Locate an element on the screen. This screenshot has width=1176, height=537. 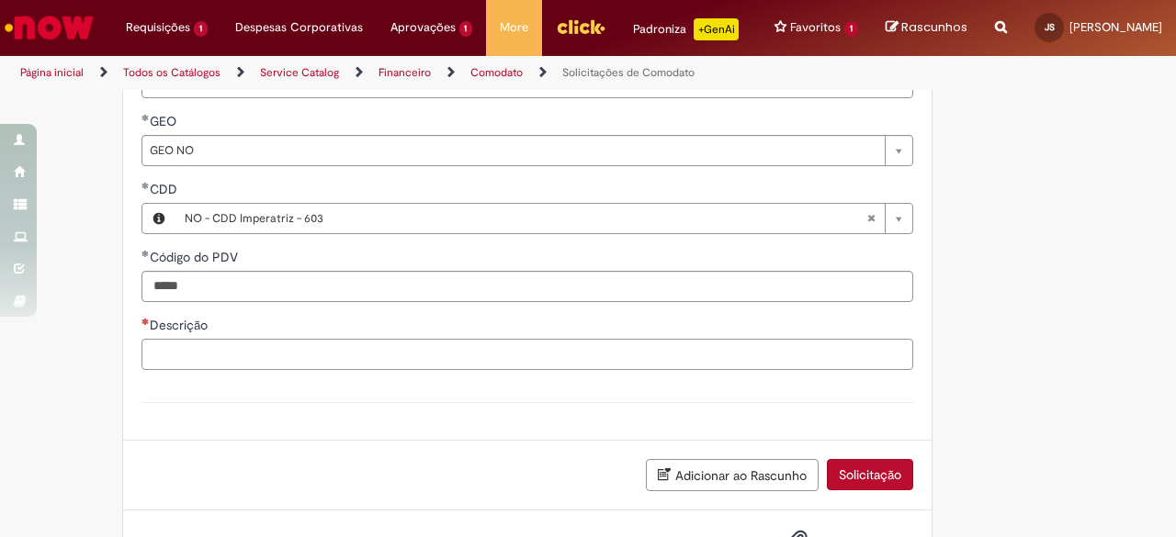
a: Solicitações de Comodato is located at coordinates (628, 73).